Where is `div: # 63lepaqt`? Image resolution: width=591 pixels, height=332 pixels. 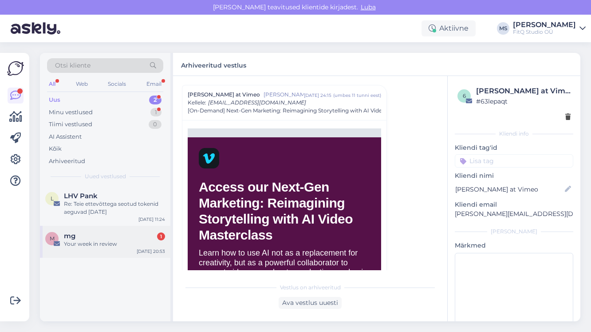
div: # 63lepaqt is located at coordinates (523, 101).